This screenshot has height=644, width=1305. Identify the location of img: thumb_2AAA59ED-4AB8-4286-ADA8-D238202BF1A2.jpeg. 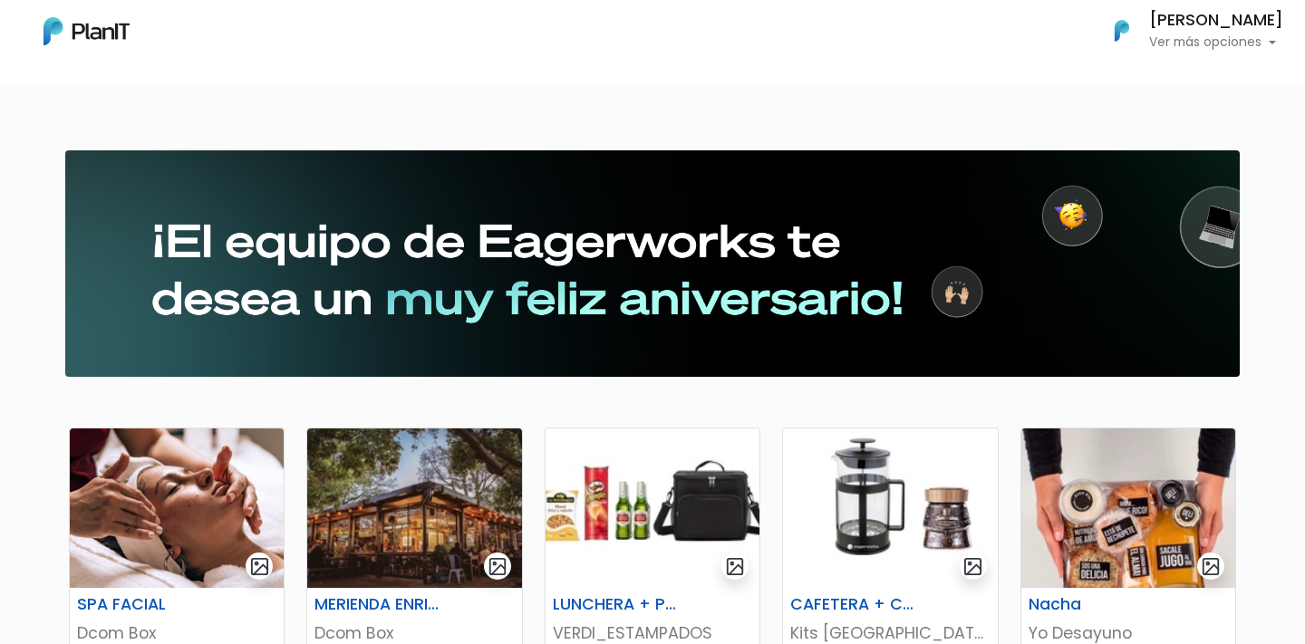
(177, 508).